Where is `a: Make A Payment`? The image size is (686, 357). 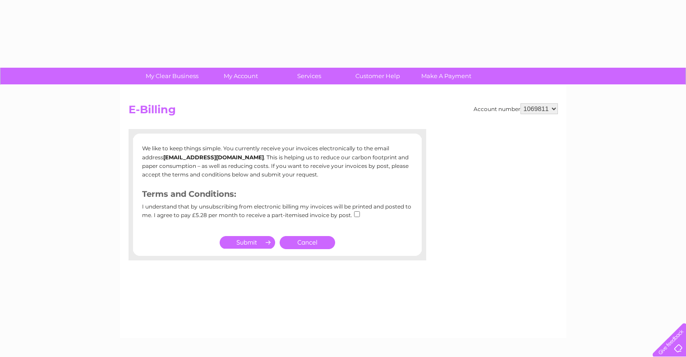
a: Make A Payment is located at coordinates (446, 76).